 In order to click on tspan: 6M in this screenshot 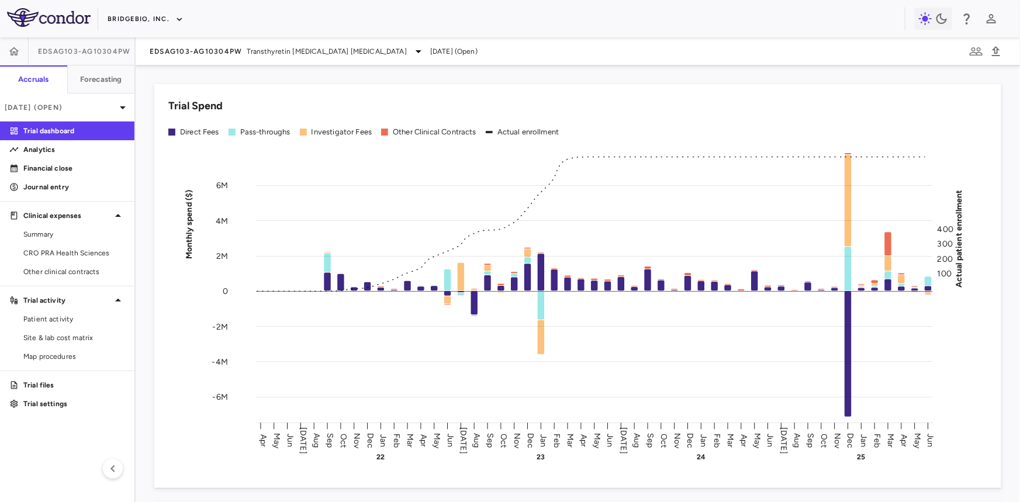, I will do `click(222, 185)`.